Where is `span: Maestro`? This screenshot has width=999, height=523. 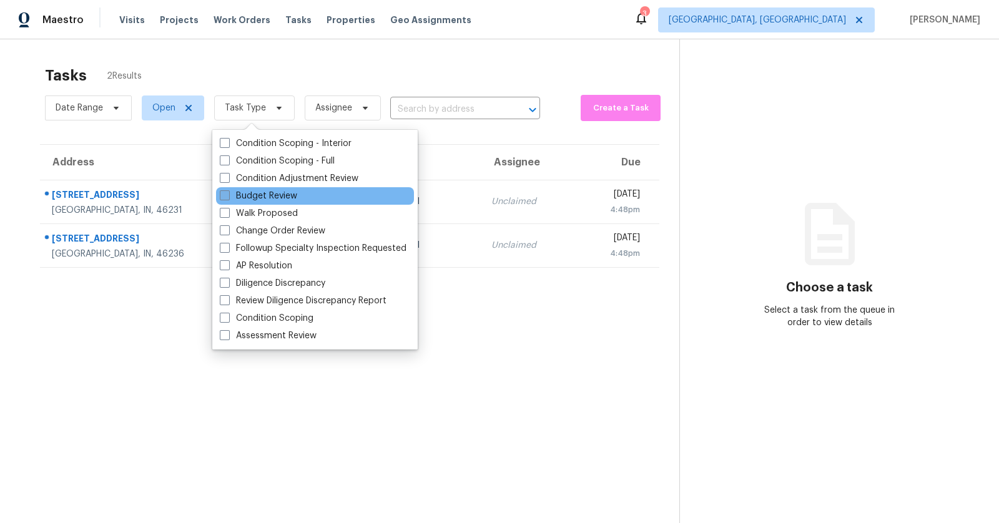 span: Maestro is located at coordinates (63, 20).